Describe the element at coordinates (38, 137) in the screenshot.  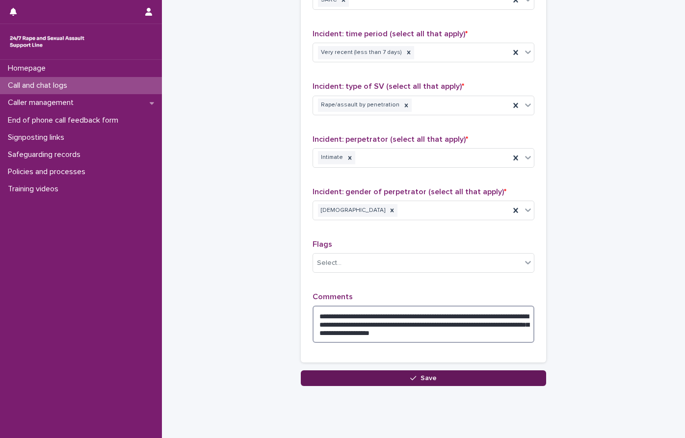
I see `p: Signposting links` at that location.